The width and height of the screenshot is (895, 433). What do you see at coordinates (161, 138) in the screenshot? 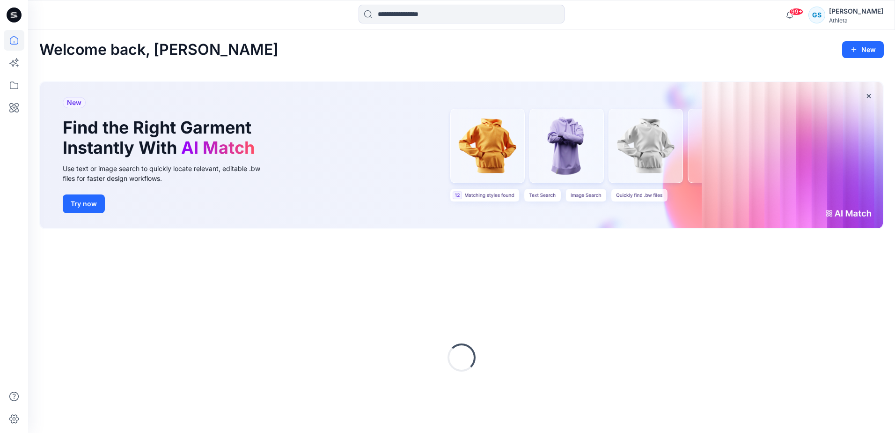
I see `h1: Find the Right Garment Instantly With` at bounding box center [161, 138].